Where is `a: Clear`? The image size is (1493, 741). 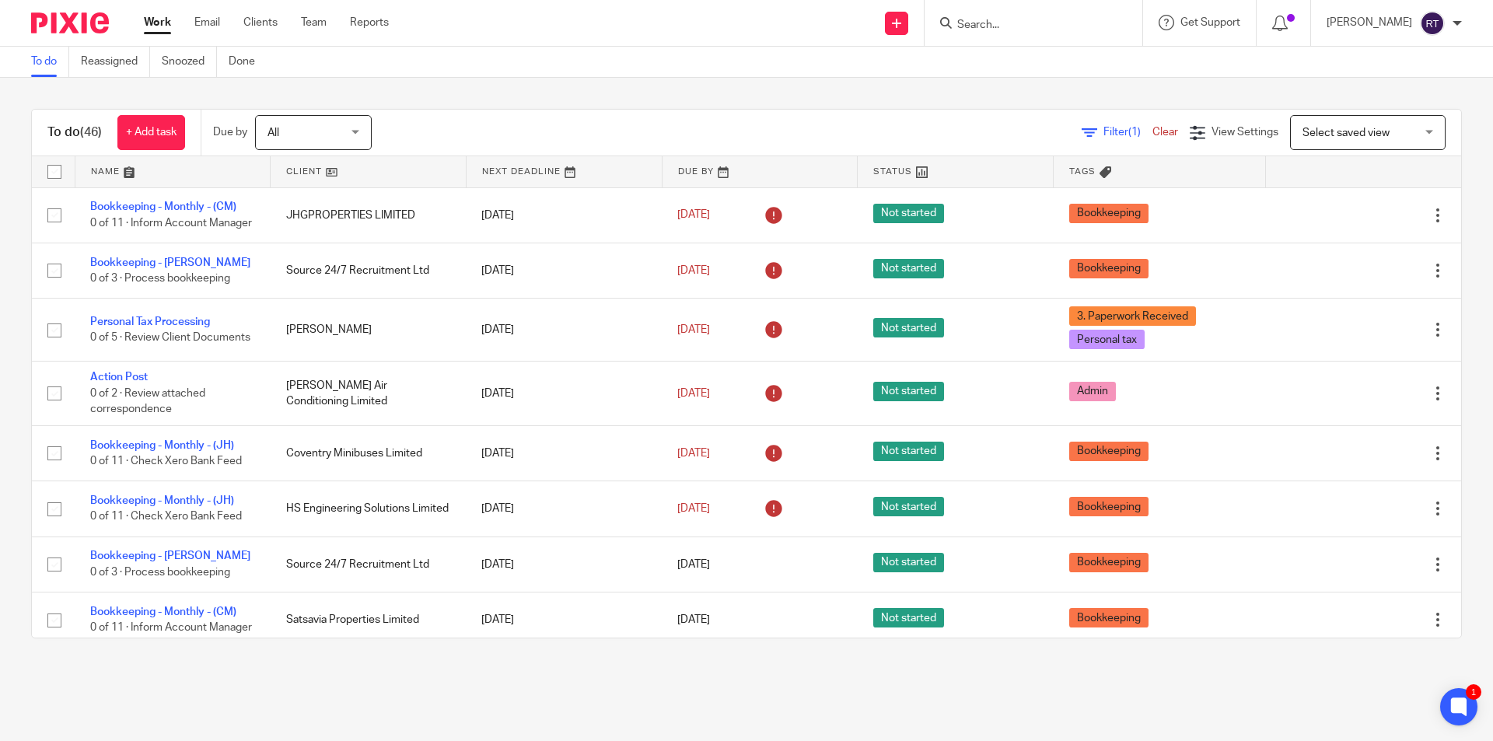 a: Clear is located at coordinates (1164, 132).